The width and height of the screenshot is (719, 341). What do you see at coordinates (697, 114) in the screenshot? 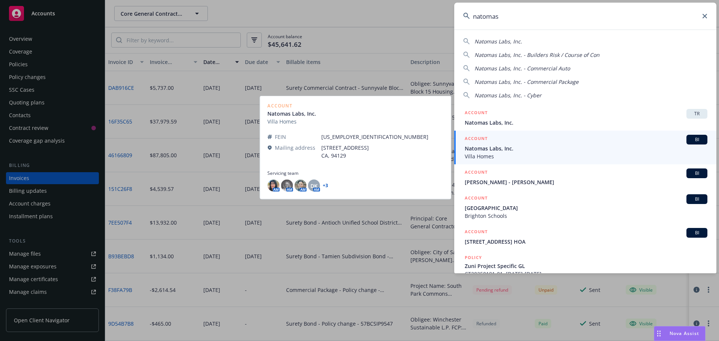
I see `span: TR` at bounding box center [697, 114].